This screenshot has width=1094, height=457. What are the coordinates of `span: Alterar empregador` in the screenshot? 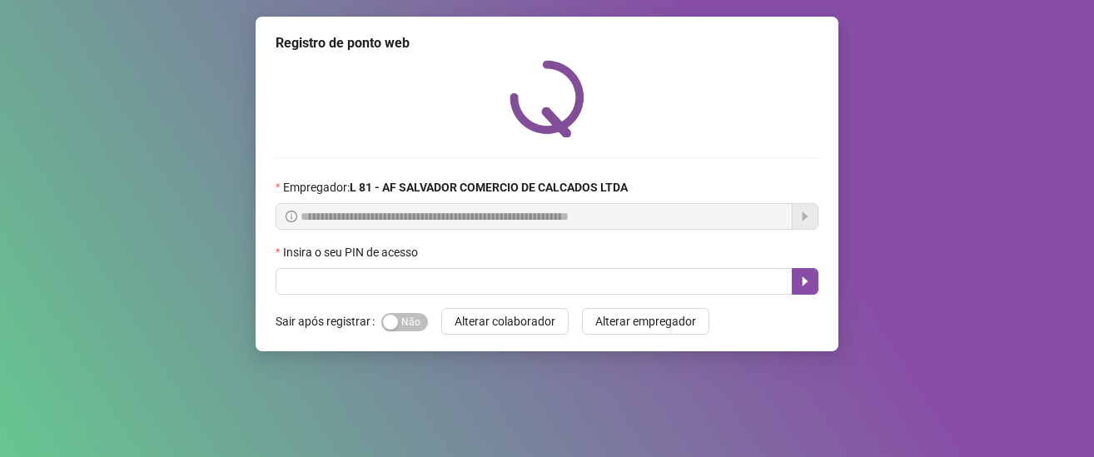 It's located at (645, 321).